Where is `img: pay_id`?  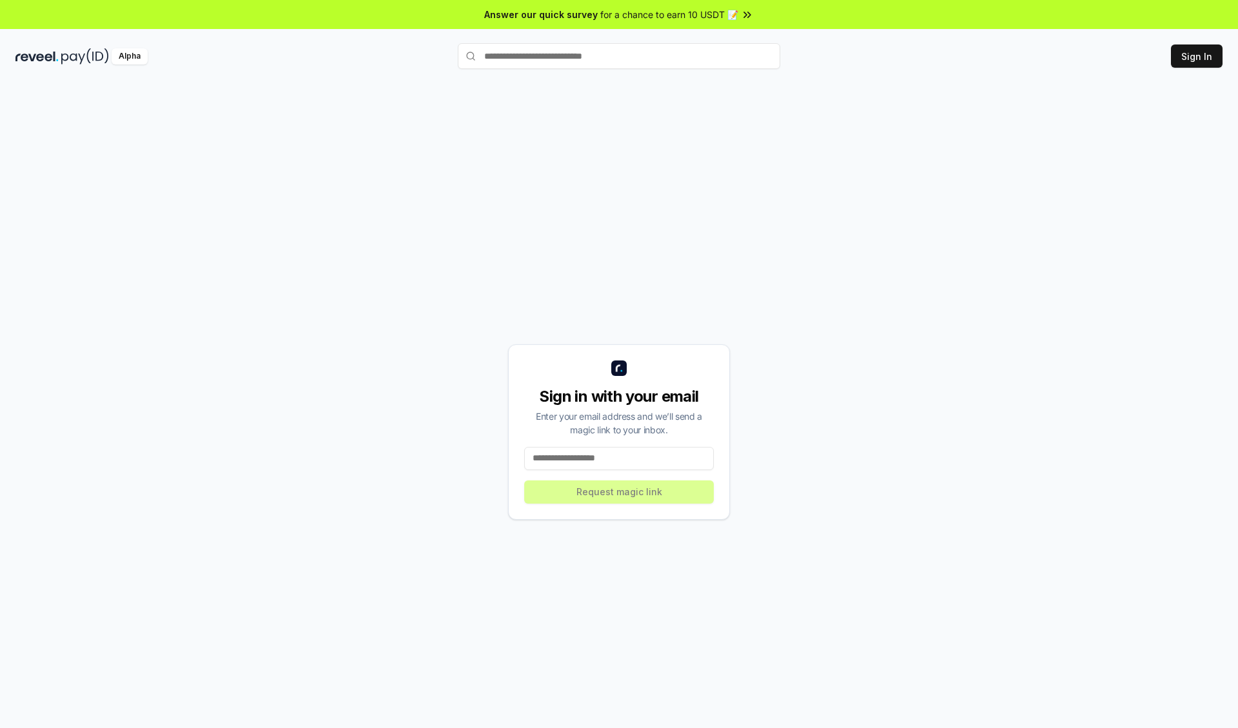 img: pay_id is located at coordinates (85, 56).